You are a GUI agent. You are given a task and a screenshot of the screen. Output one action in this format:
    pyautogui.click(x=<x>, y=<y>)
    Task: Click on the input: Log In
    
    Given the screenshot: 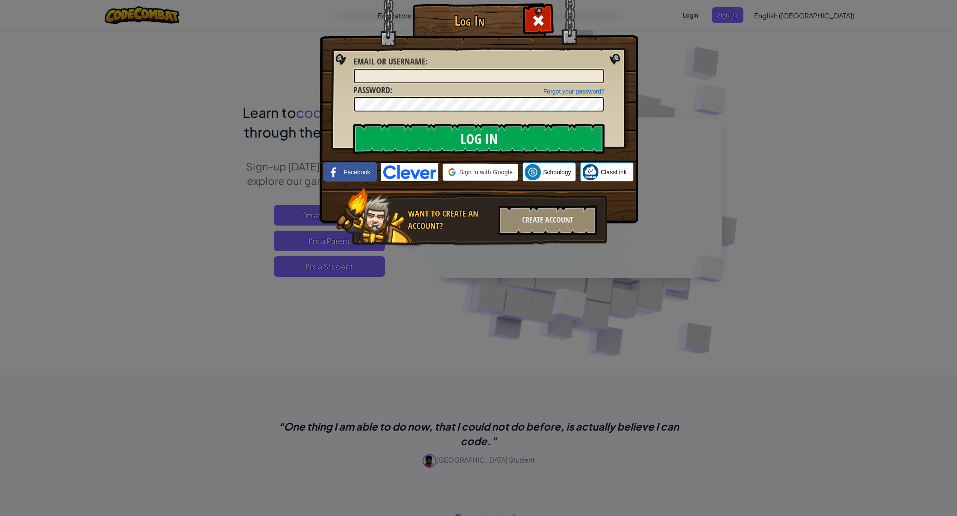 What is the action you would take?
    pyautogui.click(x=479, y=139)
    